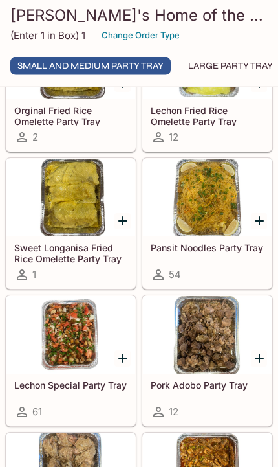 This screenshot has width=278, height=467. I want to click on h5: Orginal Fried Rice Omelette Party Tray, so click(71, 115).